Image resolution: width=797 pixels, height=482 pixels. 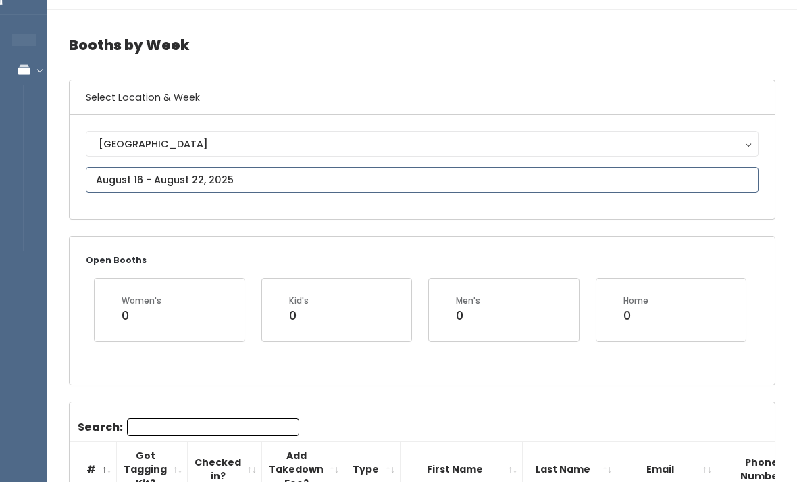 What do you see at coordinates (141, 301) in the screenshot?
I see `div: Women's` at bounding box center [141, 301].